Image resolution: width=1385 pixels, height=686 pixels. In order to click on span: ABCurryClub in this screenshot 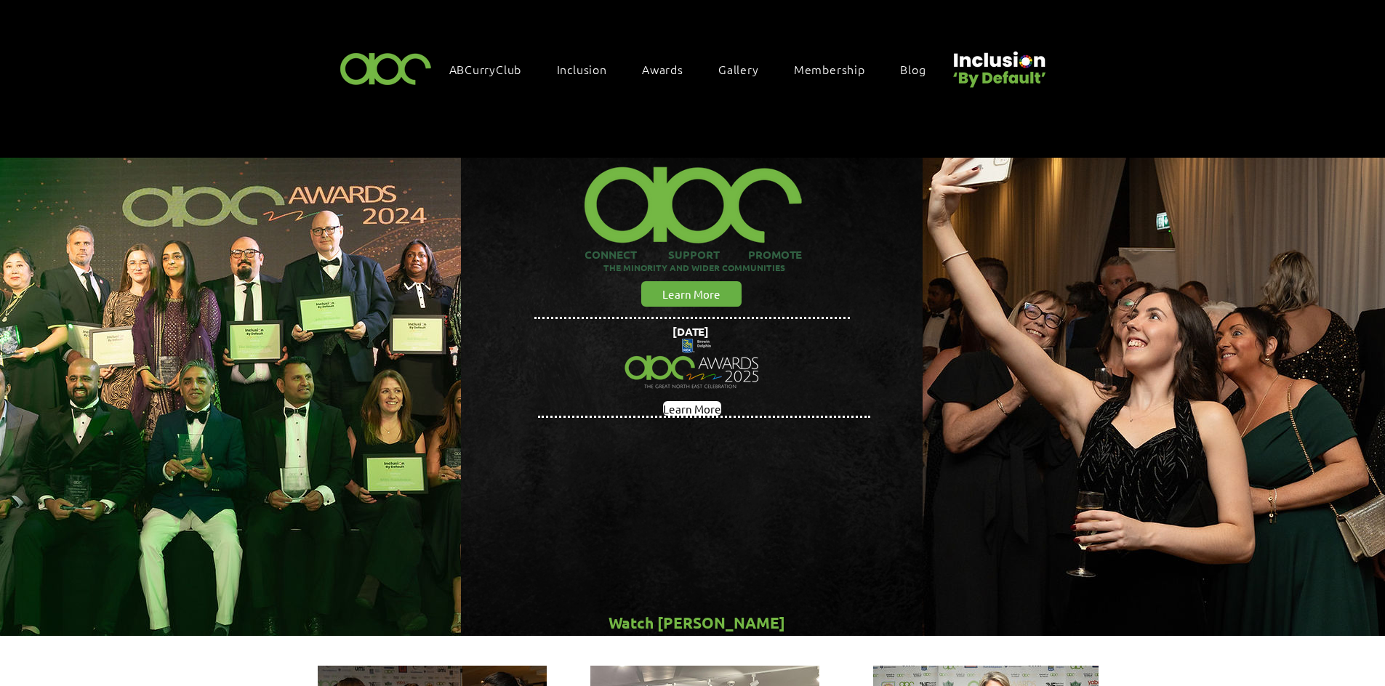, I will do `click(486, 69)`.